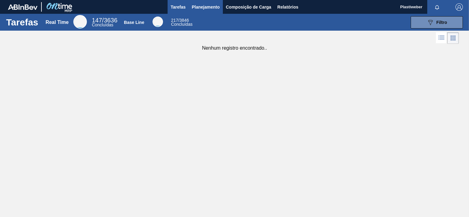  Describe the element at coordinates (453, 38) in the screenshot. I see `div: Visão em Cards` at that location.